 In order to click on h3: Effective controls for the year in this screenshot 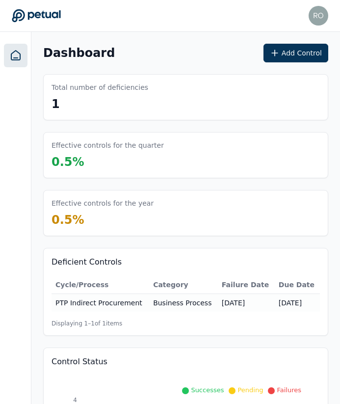, I will do `click(102, 203)`.